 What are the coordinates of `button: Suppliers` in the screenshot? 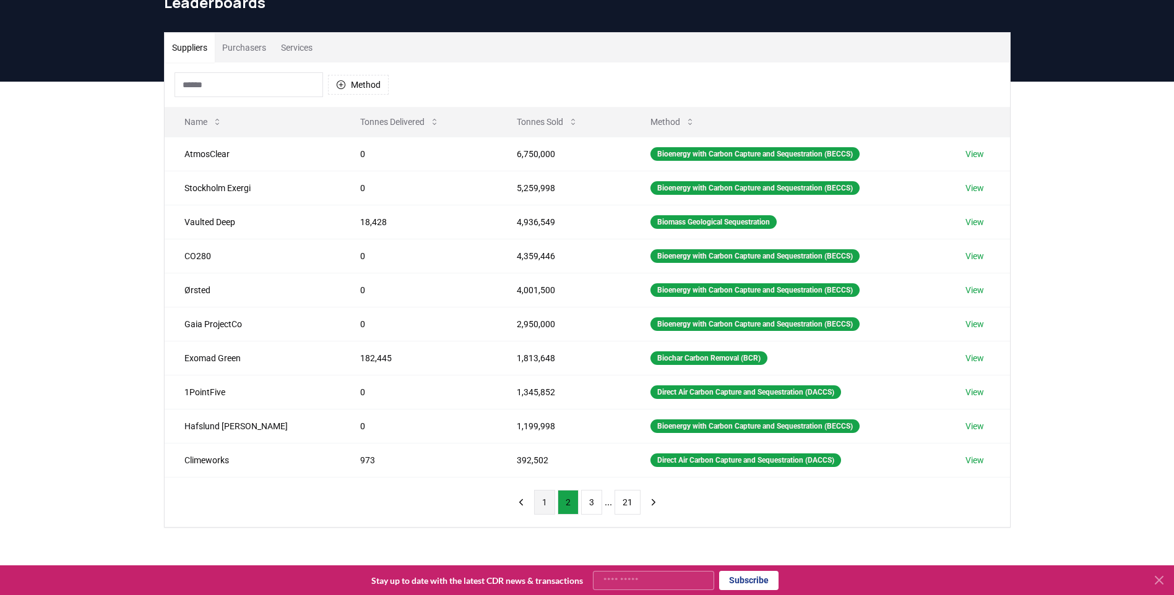 It's located at (189, 48).